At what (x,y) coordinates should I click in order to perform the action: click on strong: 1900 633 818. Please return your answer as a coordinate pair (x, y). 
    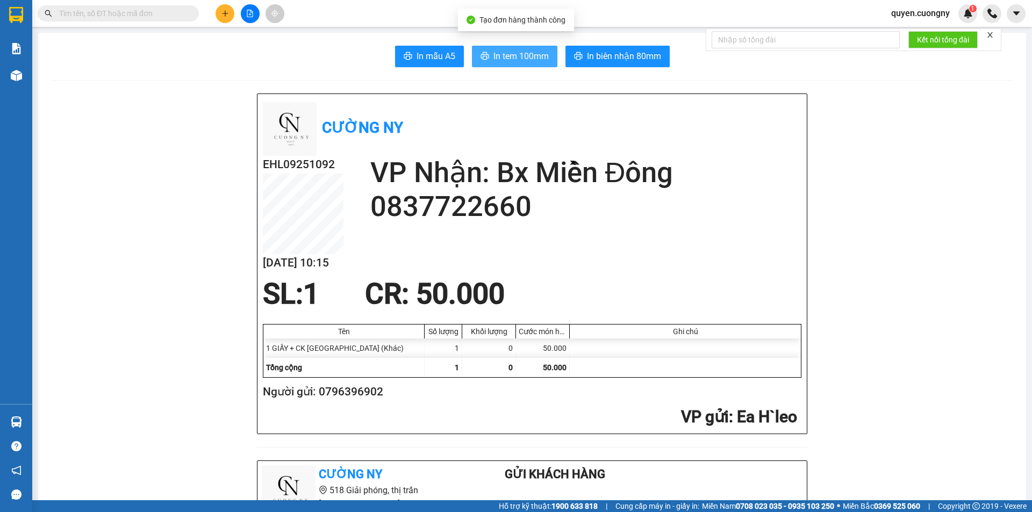
    Looking at the image, I should click on (574, 506).